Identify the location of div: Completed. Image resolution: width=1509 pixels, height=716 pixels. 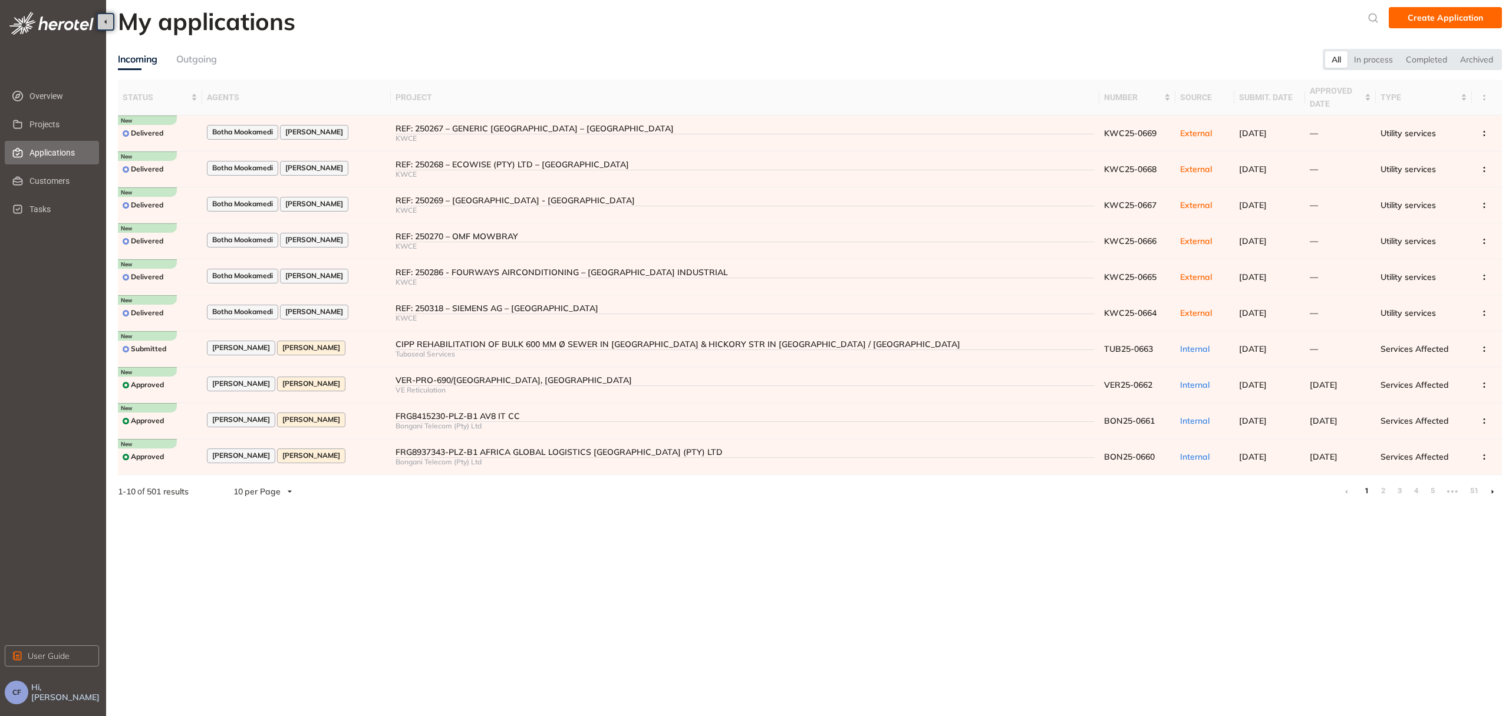
(1426, 60).